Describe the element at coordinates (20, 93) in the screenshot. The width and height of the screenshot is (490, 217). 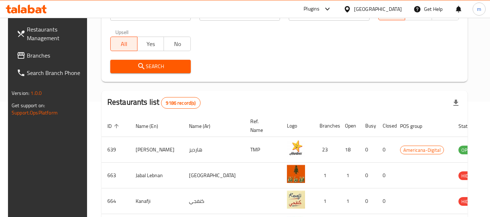
I see `span: Version:` at that location.